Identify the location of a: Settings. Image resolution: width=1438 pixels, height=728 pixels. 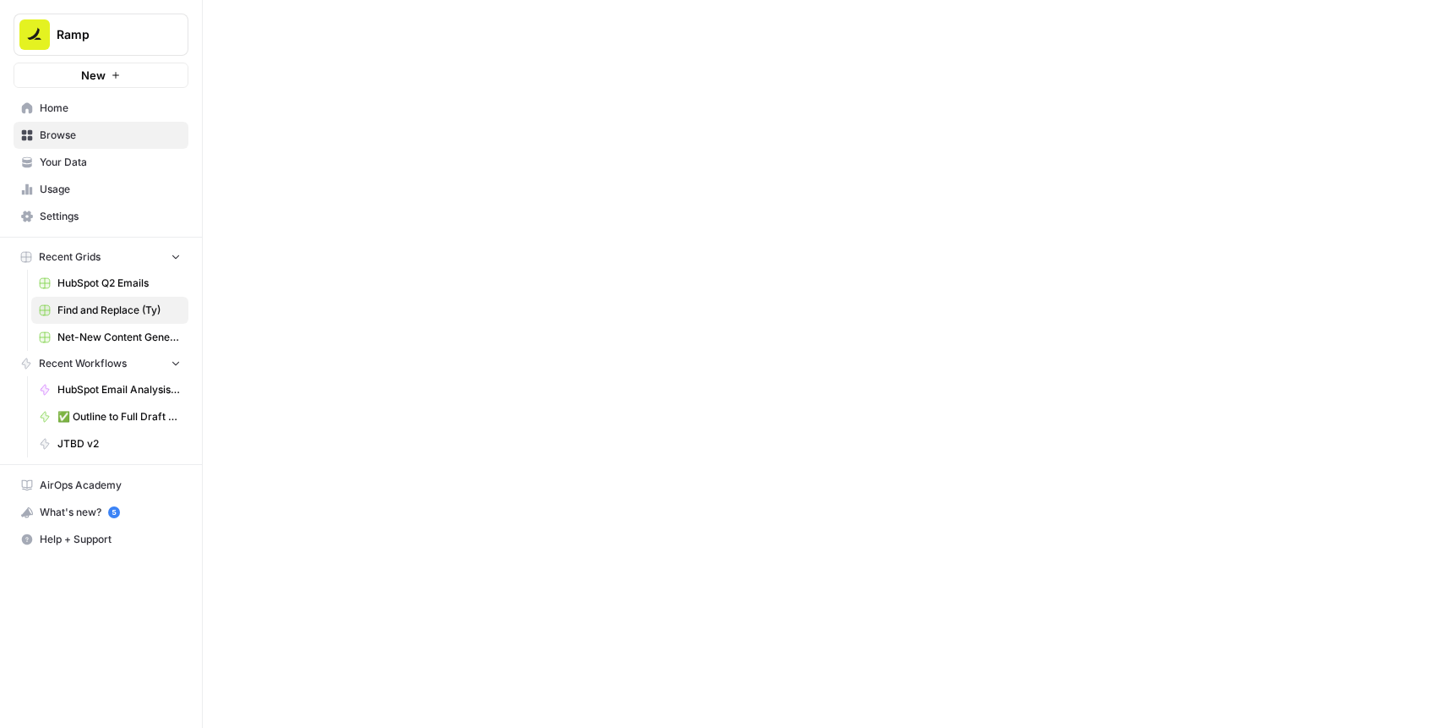
(101, 216).